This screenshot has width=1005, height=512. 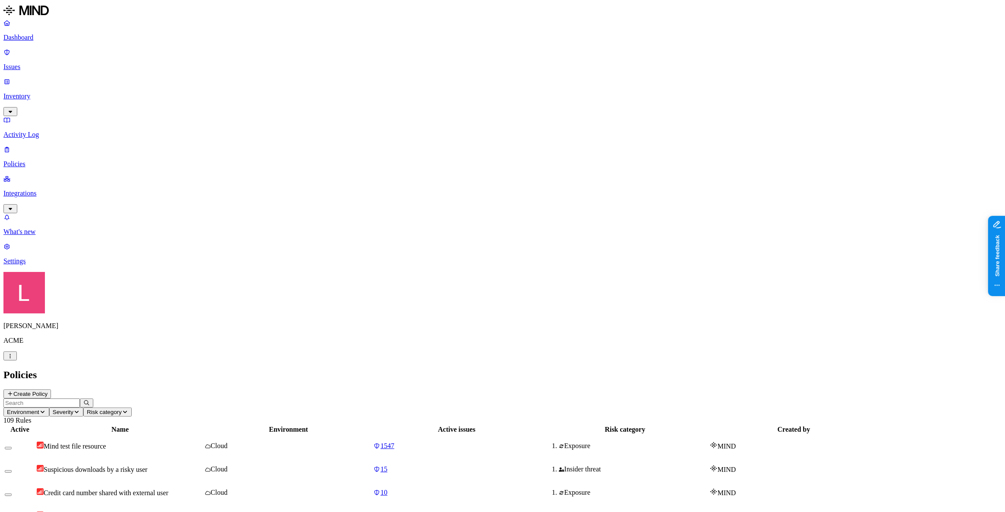 I want to click on a: Activity Log, so click(x=502, y=127).